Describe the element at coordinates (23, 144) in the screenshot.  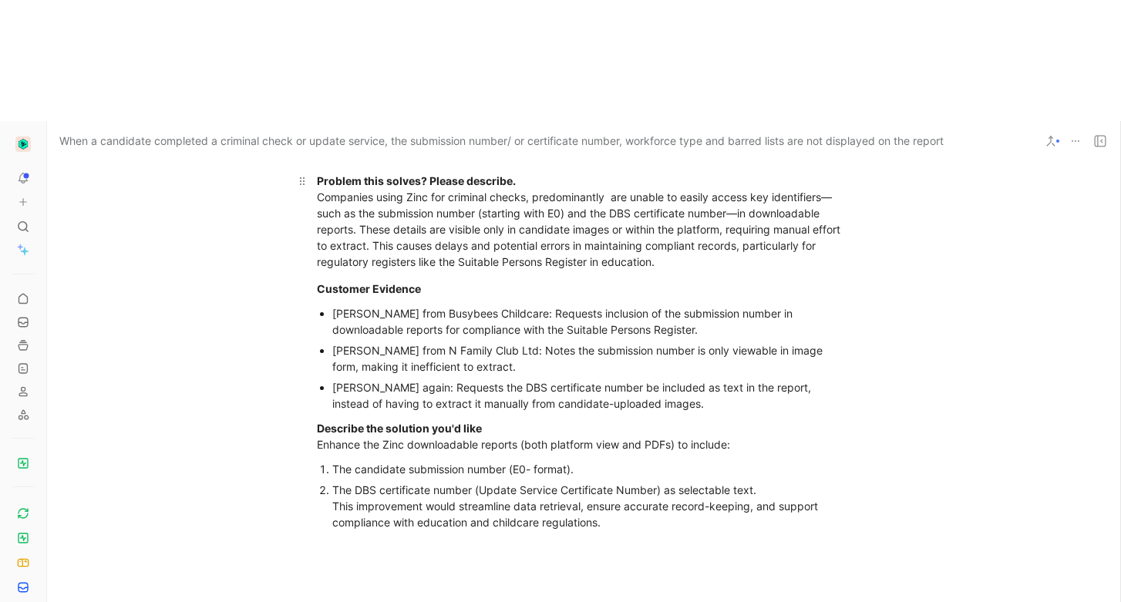
I see `img: Zinc` at that location.